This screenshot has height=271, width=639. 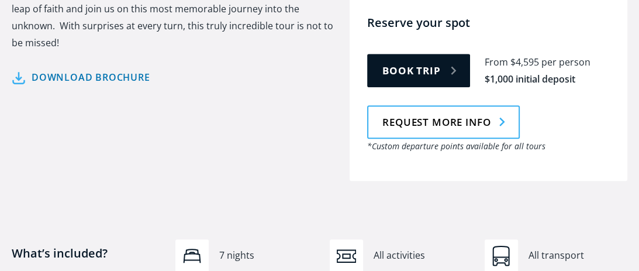 I want to click on a: Book trip, so click(x=418, y=70).